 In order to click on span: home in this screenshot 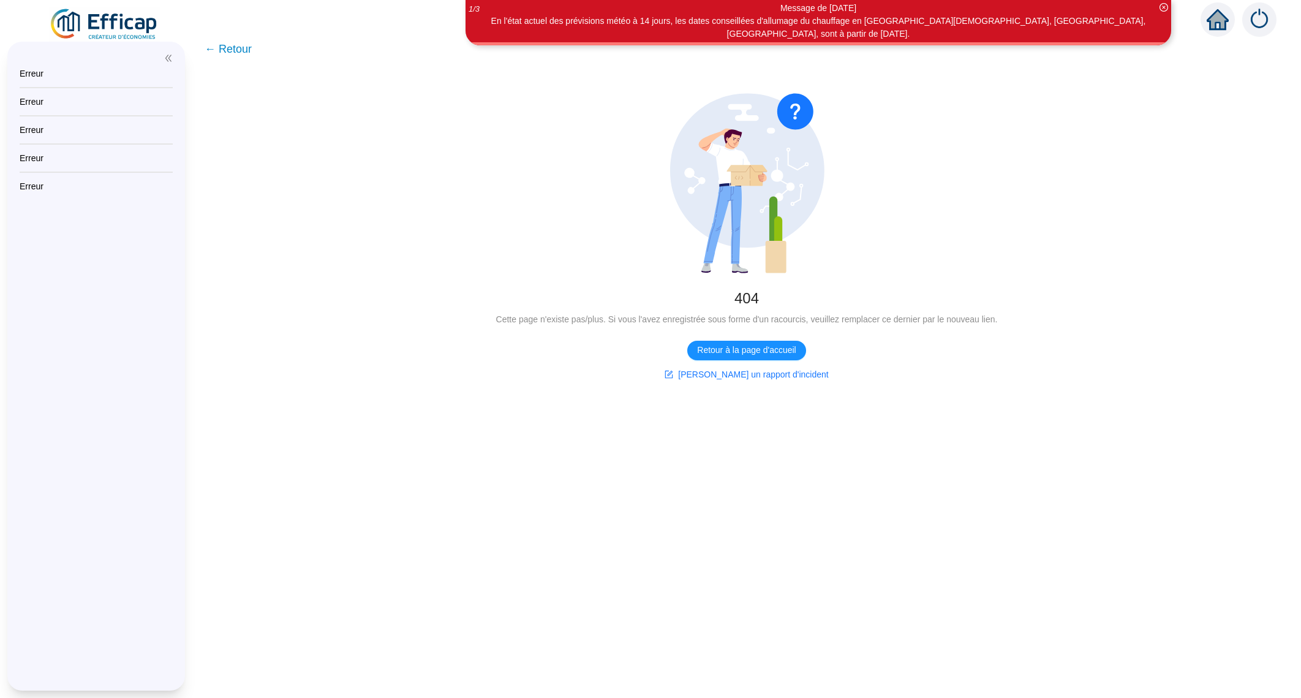, I will do `click(1218, 20)`.